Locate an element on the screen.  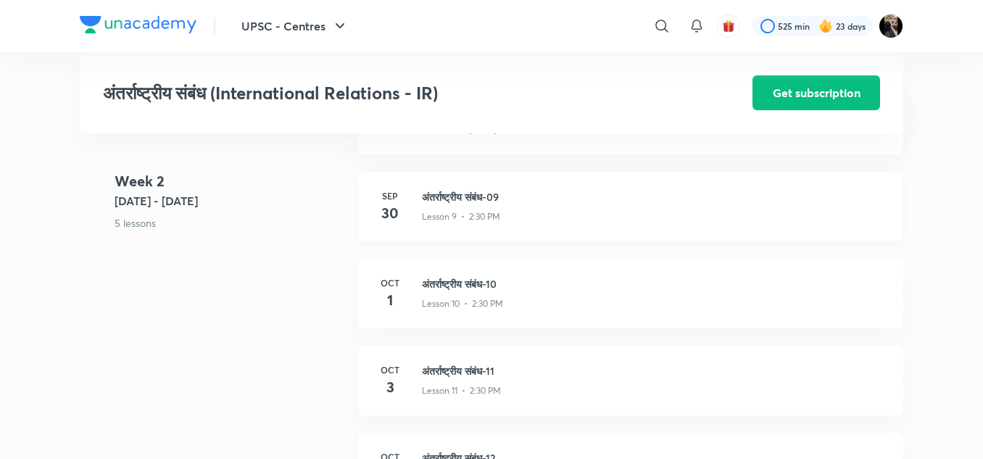
button: avatar is located at coordinates (729, 26).